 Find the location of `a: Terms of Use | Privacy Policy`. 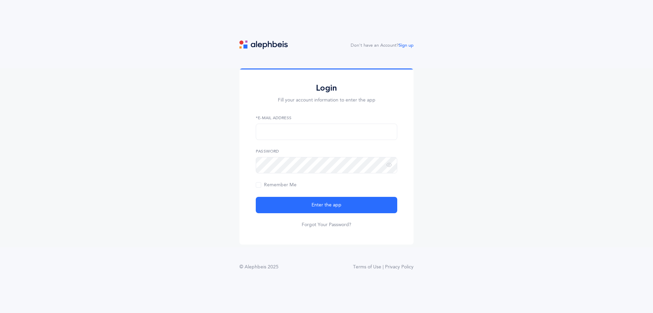

a: Terms of Use | Privacy Policy is located at coordinates (383, 267).